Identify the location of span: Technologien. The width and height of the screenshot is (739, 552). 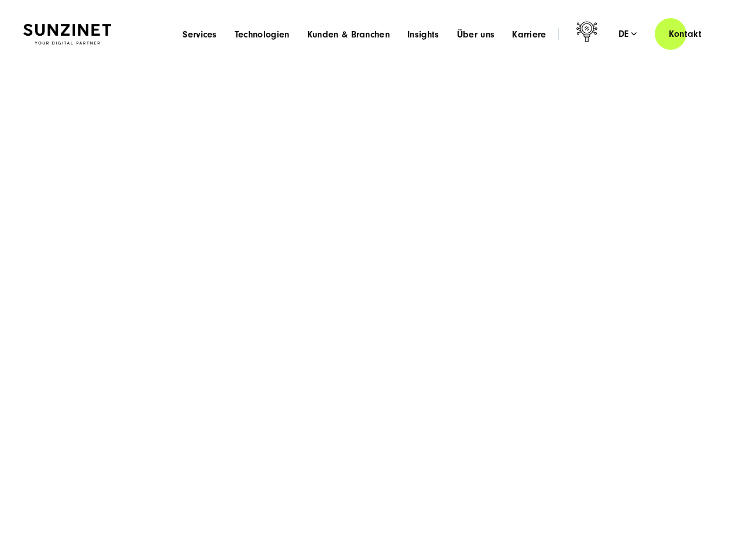
(262, 35).